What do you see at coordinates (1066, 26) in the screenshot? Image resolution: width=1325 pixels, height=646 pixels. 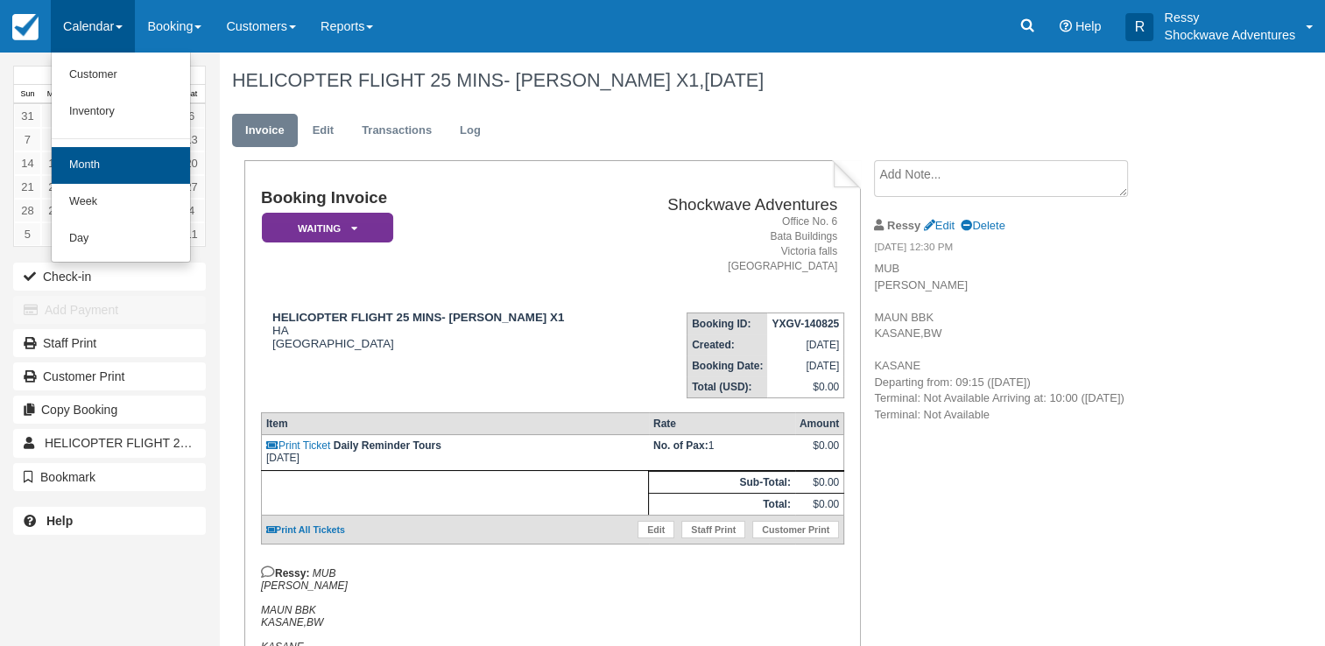 I see `i: Help` at bounding box center [1066, 26].